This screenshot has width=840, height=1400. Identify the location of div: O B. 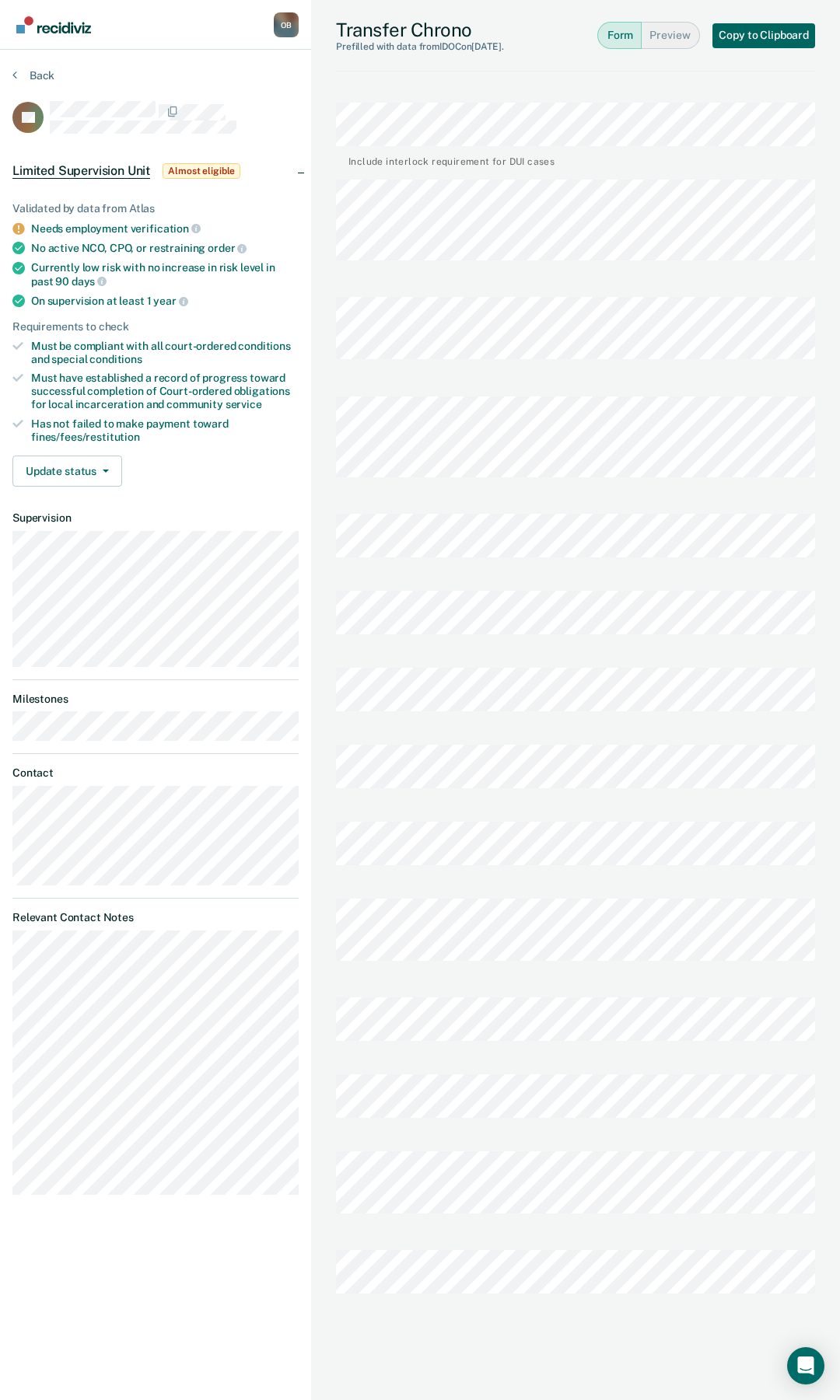
(286, 25).